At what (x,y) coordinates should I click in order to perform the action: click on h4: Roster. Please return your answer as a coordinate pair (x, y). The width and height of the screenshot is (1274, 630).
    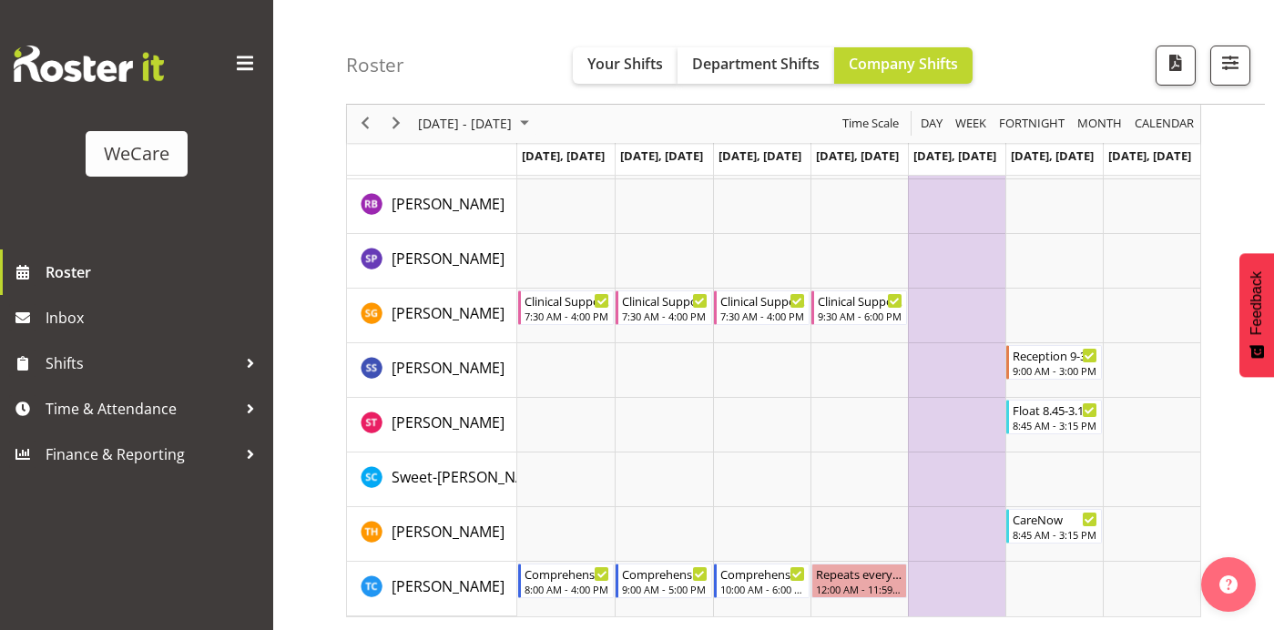
    Looking at the image, I should click on (375, 65).